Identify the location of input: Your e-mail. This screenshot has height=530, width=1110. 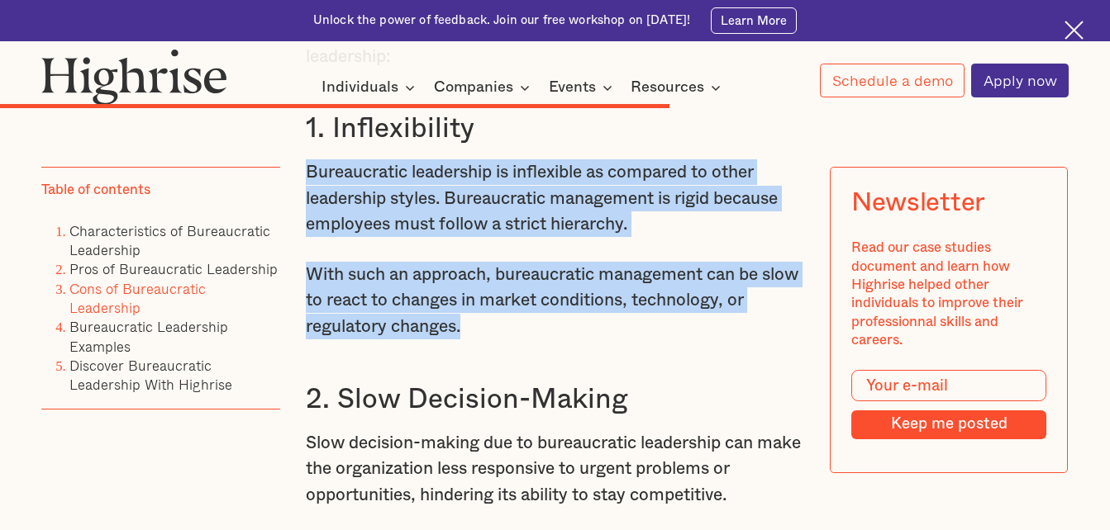
(949, 386).